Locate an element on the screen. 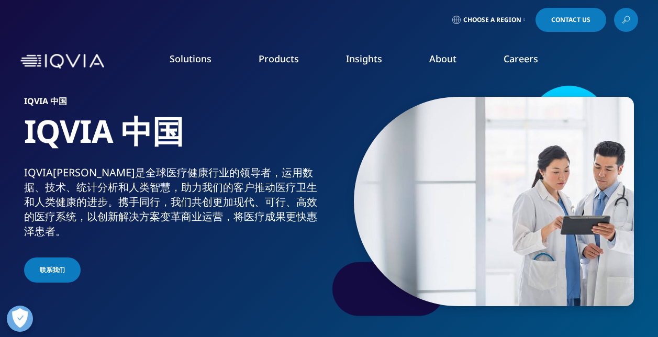 Image resolution: width=658 pixels, height=337 pixels. h6: IQVIA 中国 is located at coordinates (174, 104).